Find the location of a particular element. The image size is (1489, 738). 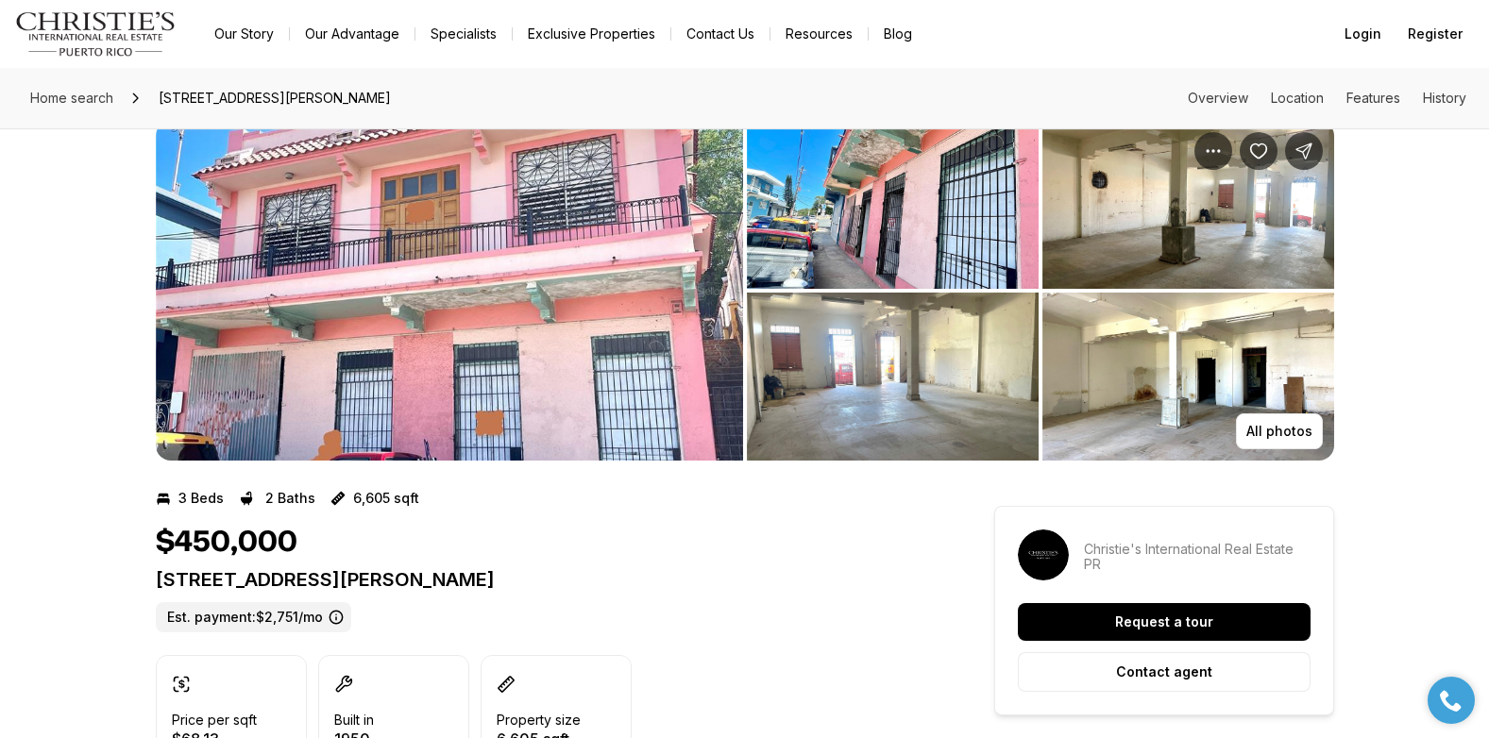

a: Skip to: Overview is located at coordinates (1218, 97).